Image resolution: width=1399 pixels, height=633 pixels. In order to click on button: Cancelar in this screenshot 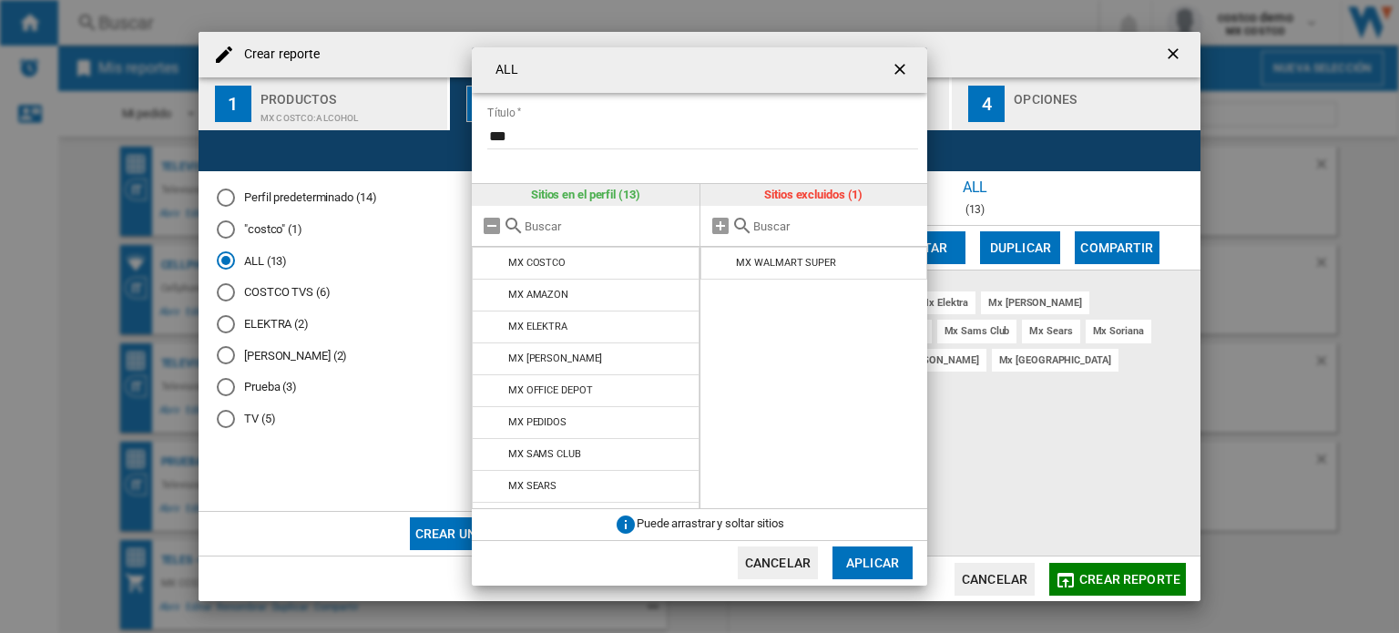, I will do `click(778, 563)`.